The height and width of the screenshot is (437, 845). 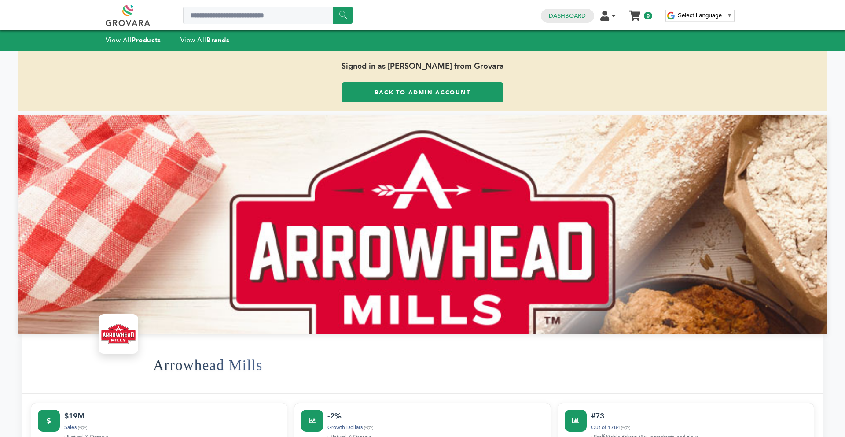 I want to click on div: Out of 1784, so click(x=699, y=427).